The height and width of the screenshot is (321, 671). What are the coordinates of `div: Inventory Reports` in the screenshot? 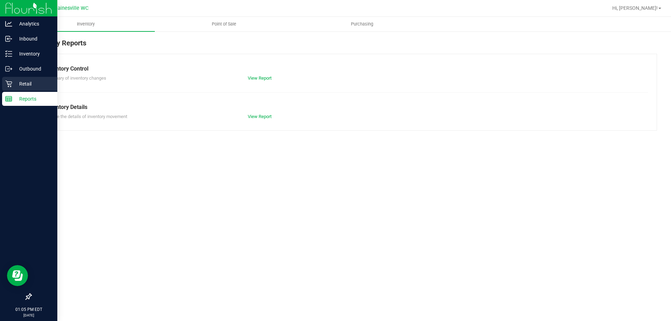 It's located at (344, 46).